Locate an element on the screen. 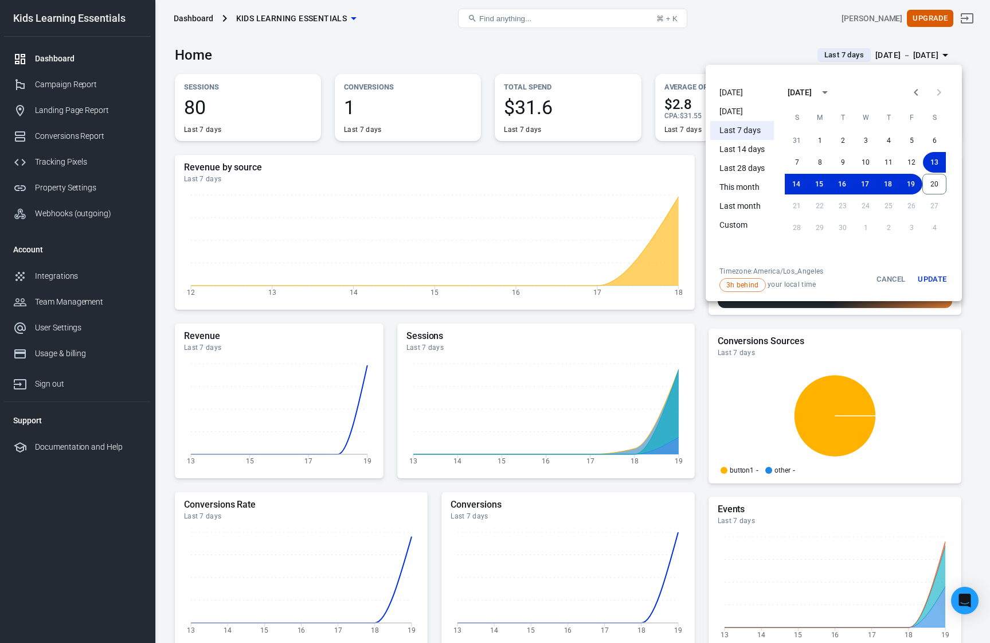  span: Saturday is located at coordinates (935, 118).